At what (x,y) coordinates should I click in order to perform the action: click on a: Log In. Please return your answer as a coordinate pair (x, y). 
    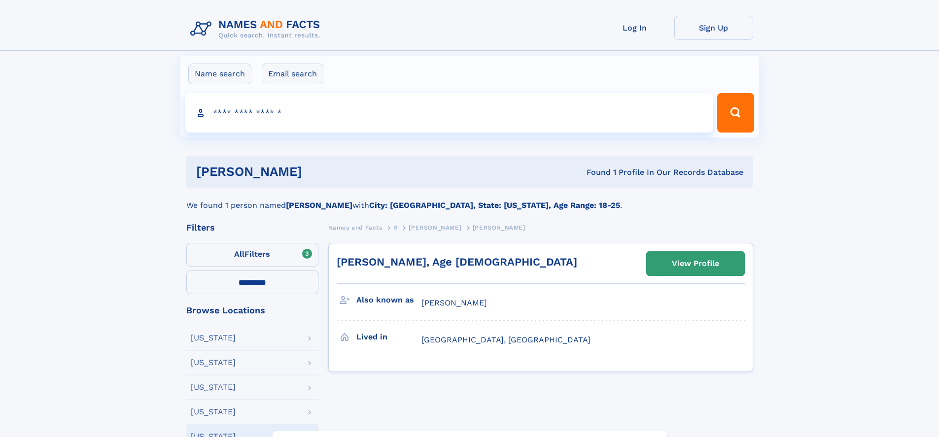
    Looking at the image, I should click on (635, 28).